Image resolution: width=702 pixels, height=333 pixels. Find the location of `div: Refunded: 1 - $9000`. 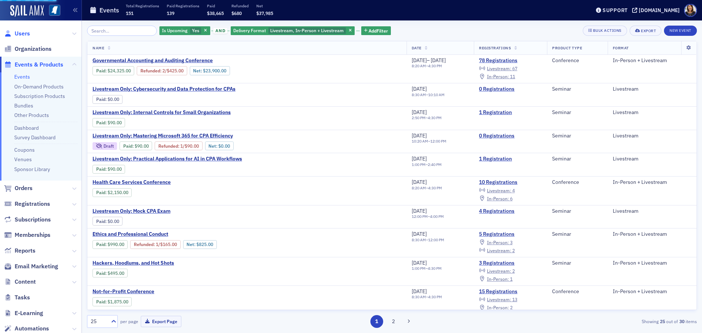

div: Refunded: 1 - $9000 is located at coordinates (178, 146).